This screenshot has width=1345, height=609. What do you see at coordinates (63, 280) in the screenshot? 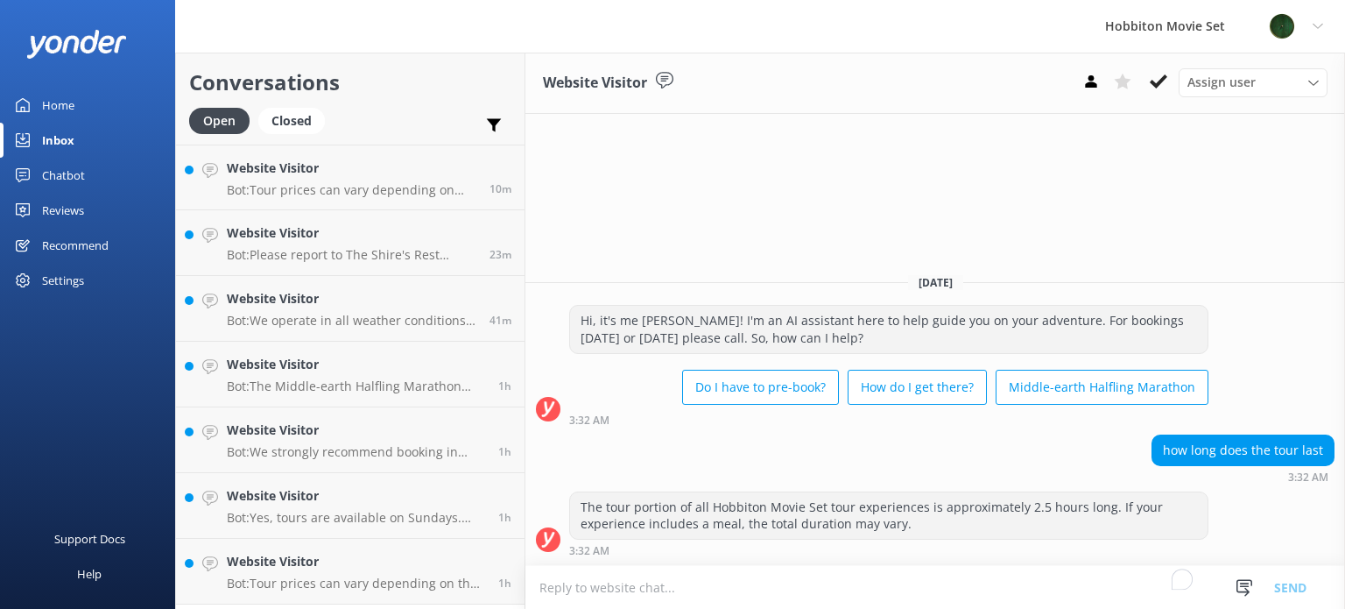
I see `div: Settings` at bounding box center [63, 280].